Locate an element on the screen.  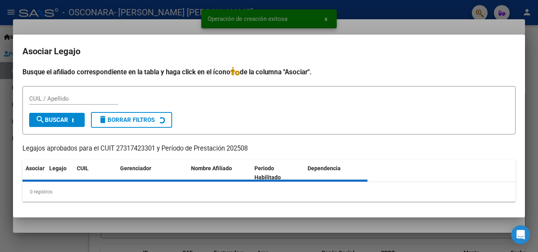
mat-icon: search is located at coordinates (40, 120).